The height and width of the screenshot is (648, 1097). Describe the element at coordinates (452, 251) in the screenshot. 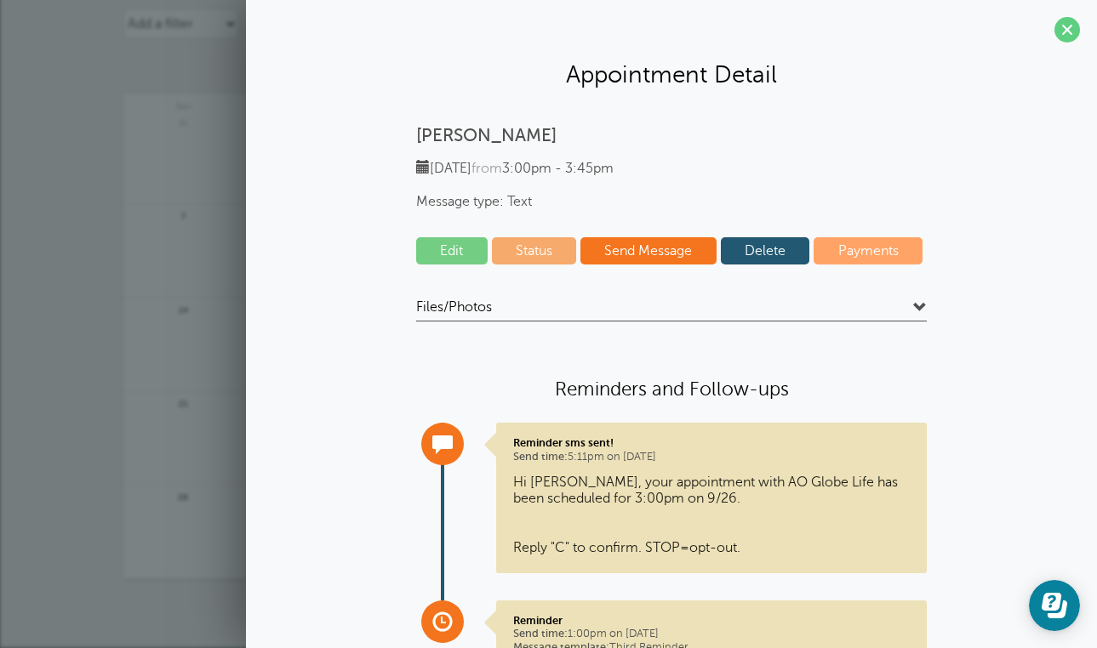

I see `a: Edit` at that location.